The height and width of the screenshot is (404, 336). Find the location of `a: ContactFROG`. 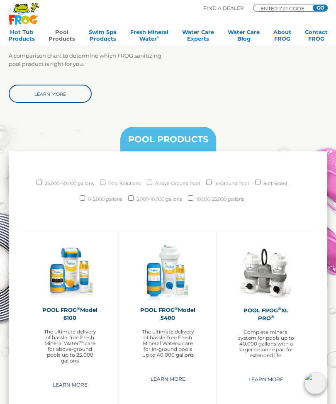

a: ContactFROG is located at coordinates (316, 37).